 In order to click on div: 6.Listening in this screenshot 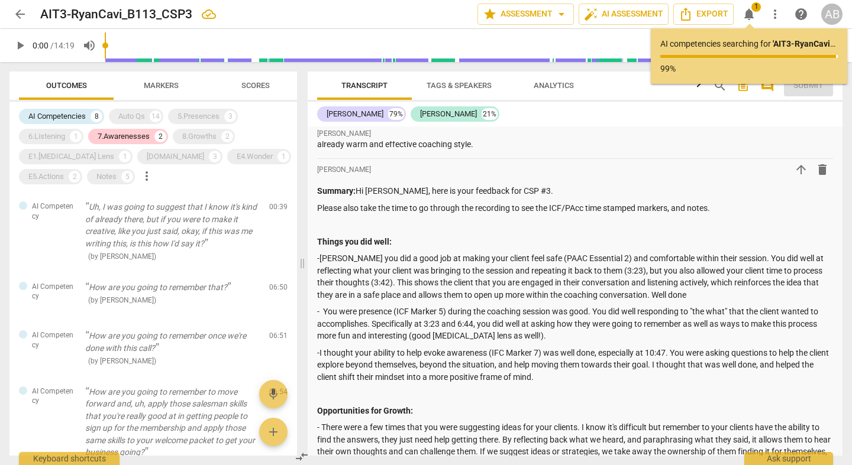, I will do `click(47, 137)`.